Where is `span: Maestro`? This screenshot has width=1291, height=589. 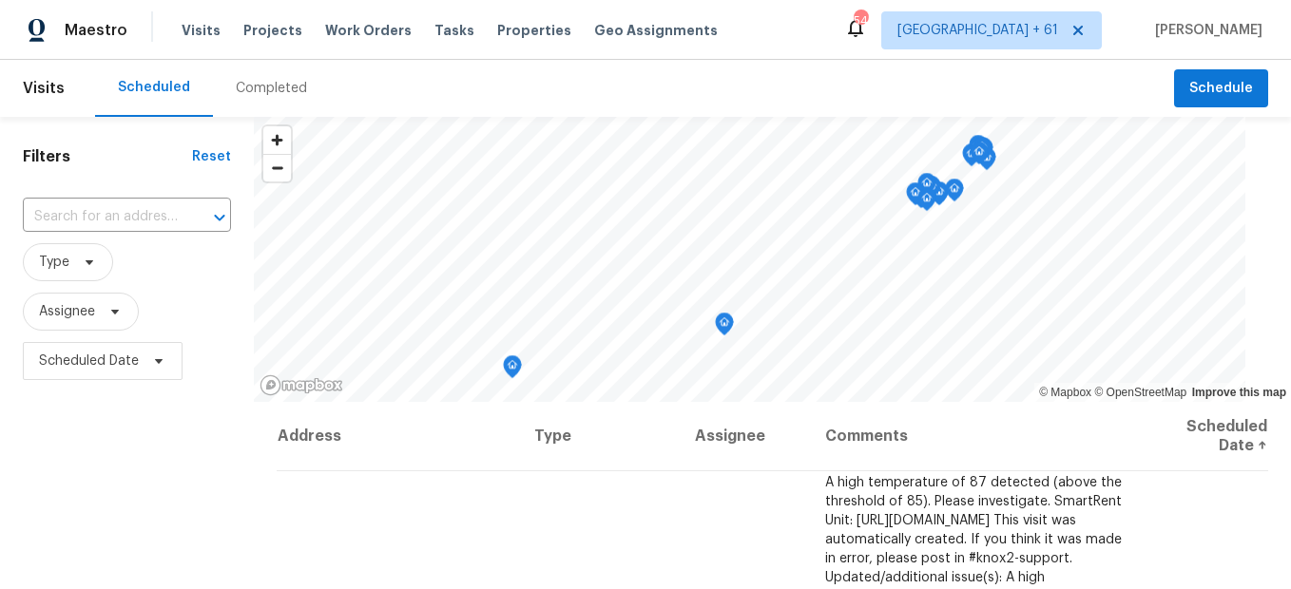
span: Maestro is located at coordinates (96, 30).